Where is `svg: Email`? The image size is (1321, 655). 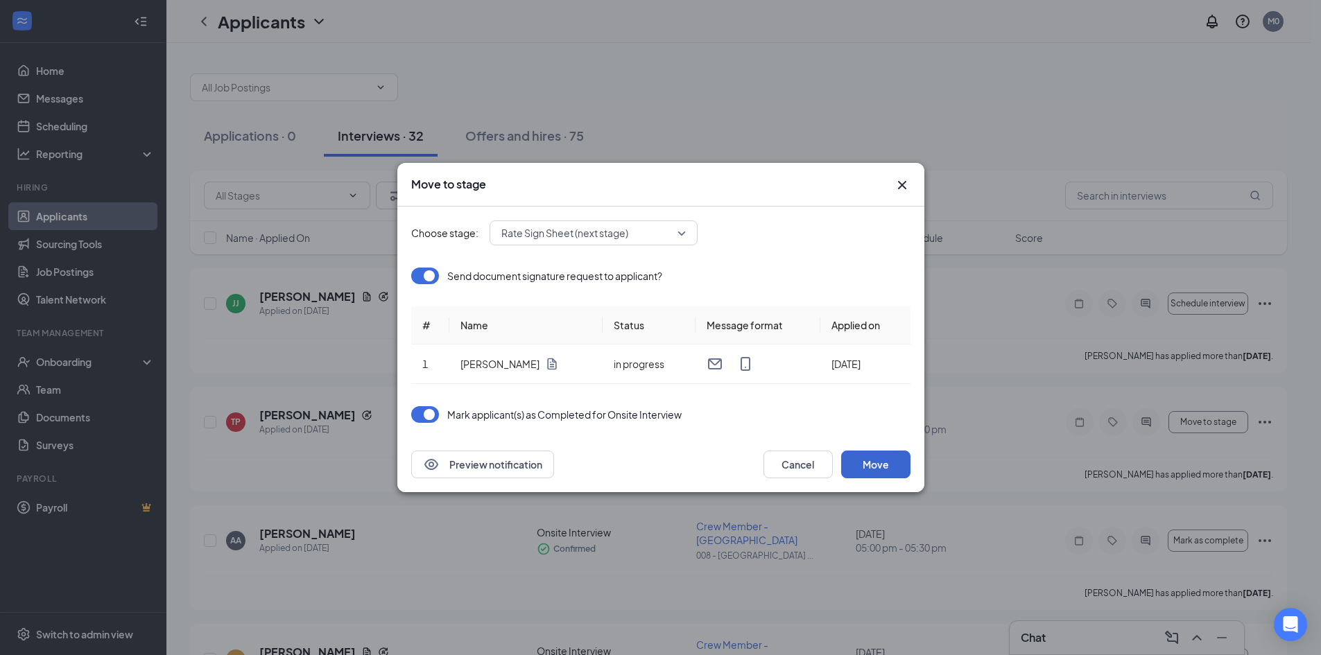
svg: Email is located at coordinates (715, 364).